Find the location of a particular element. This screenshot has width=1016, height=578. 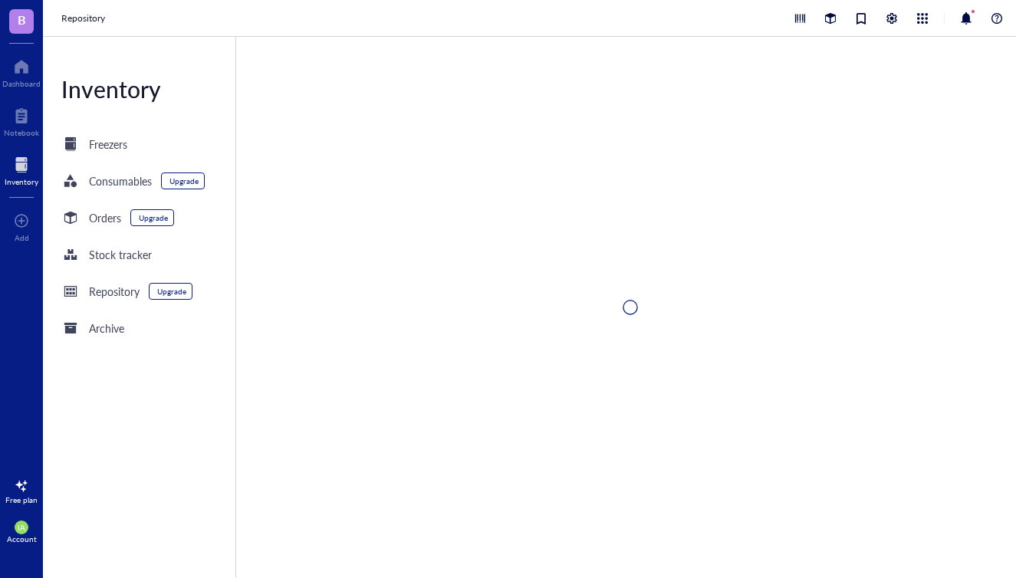

div: Stock tracker is located at coordinates (120, 255).